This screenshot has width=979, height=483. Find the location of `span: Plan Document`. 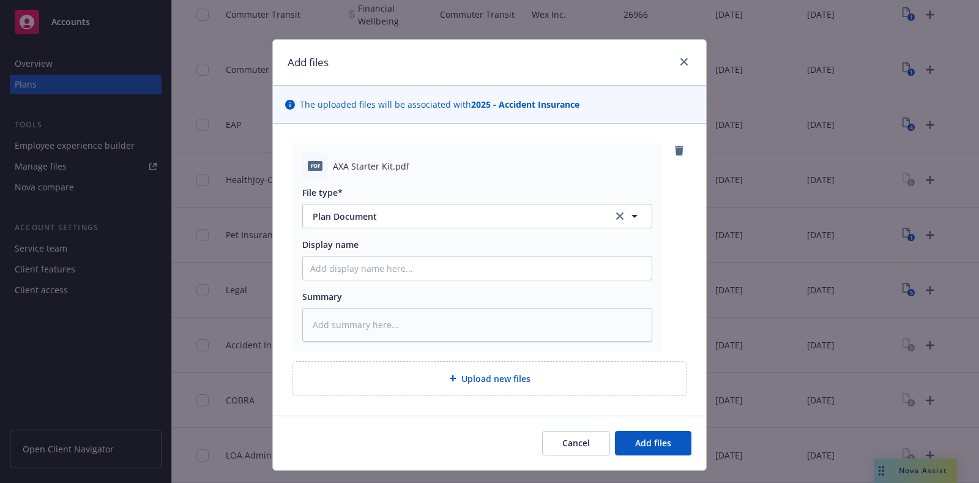

span: Plan Document is located at coordinates (454, 216).